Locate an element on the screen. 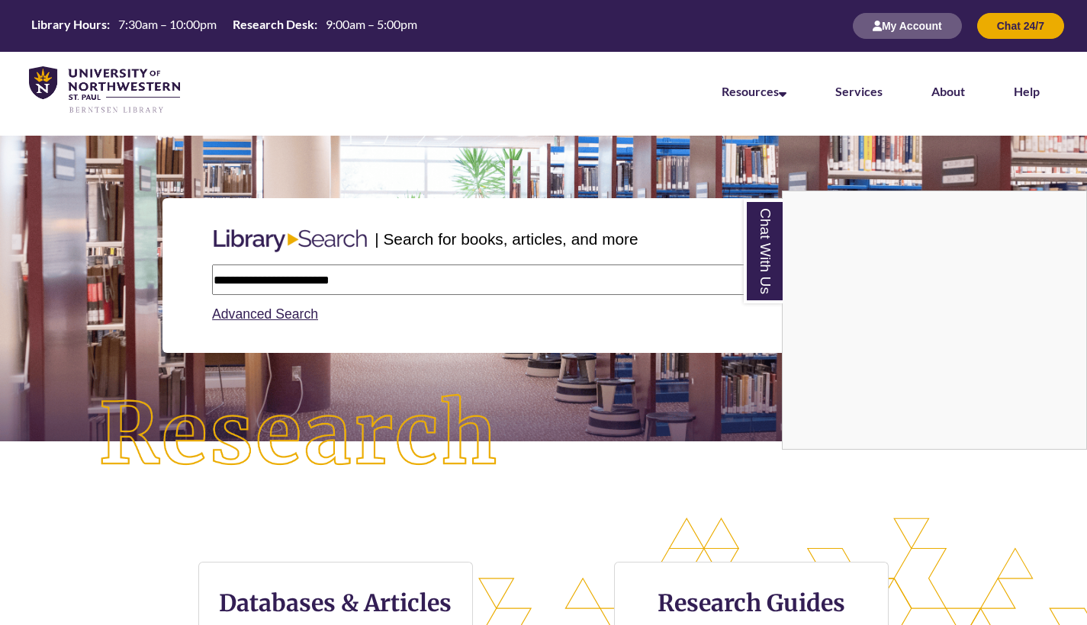 This screenshot has width=1087, height=625. a: Resources is located at coordinates (754, 91).